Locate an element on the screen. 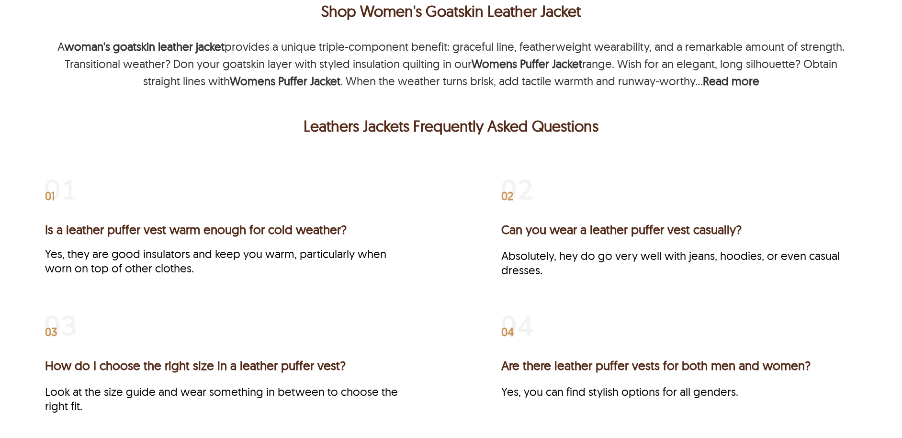 The height and width of the screenshot is (438, 902). span: 02 is located at coordinates (507, 196).